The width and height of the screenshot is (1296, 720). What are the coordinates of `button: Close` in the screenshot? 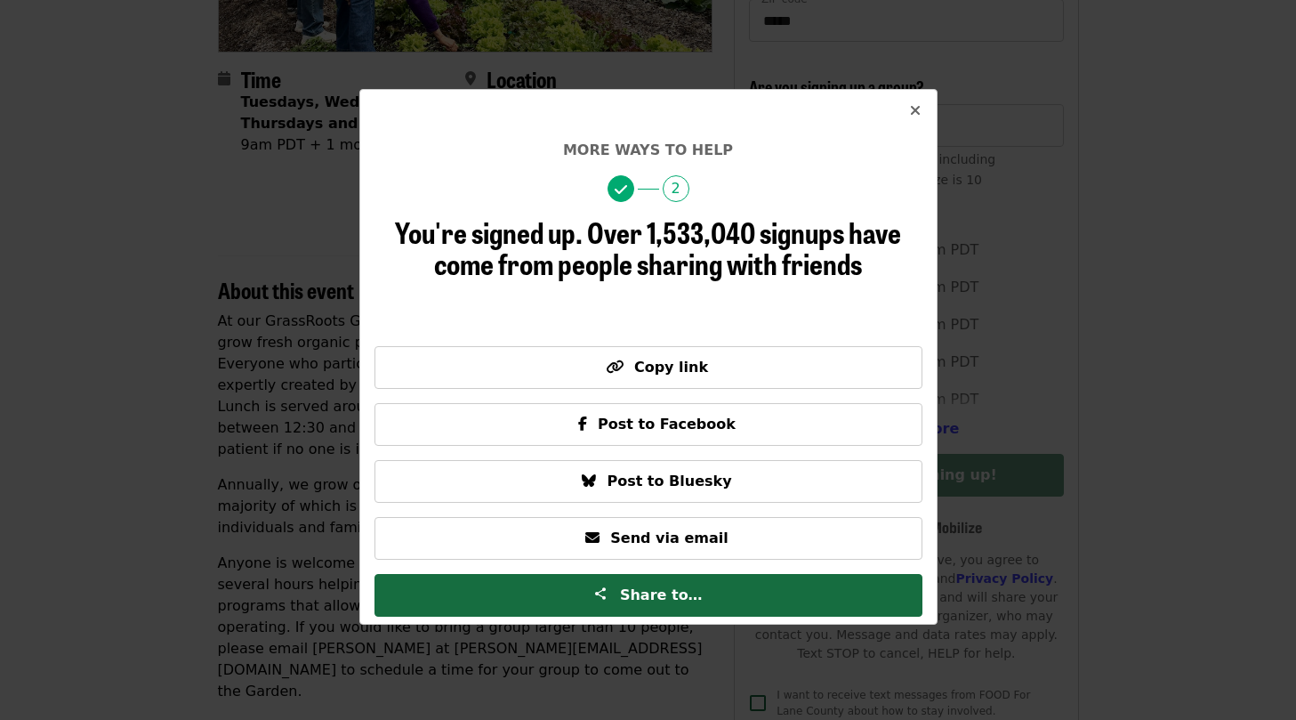 It's located at (915, 111).